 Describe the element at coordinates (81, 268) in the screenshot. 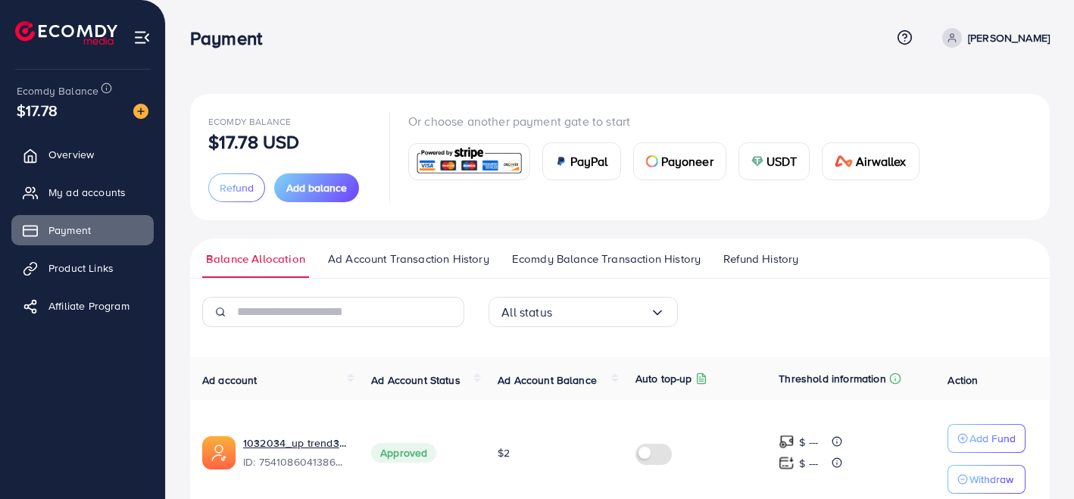

I see `span: Product Links` at that location.